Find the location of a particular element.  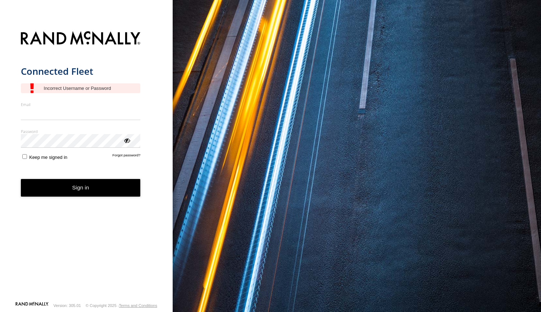

img: Rand McNally is located at coordinates (81, 39).